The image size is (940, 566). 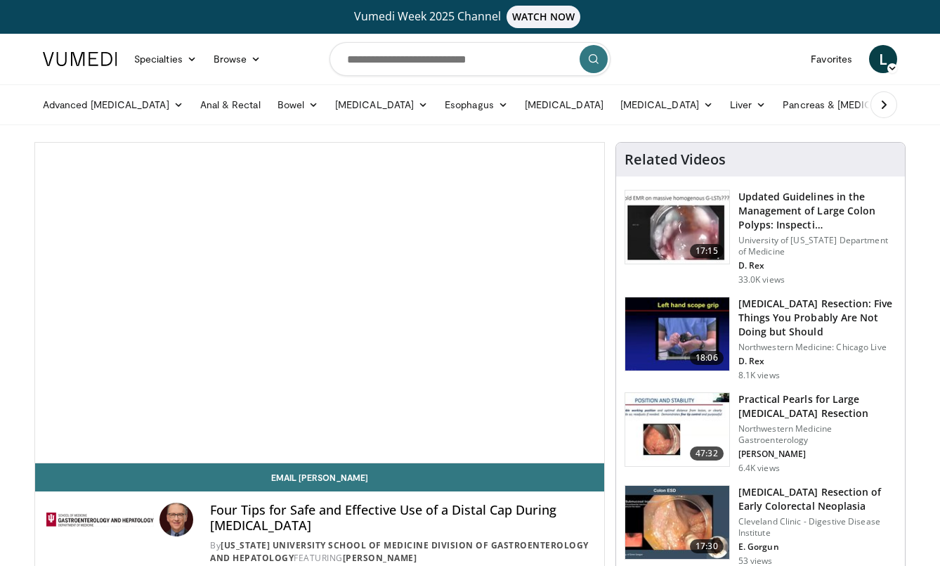 I want to click on h4: Related Videos, so click(x=675, y=160).